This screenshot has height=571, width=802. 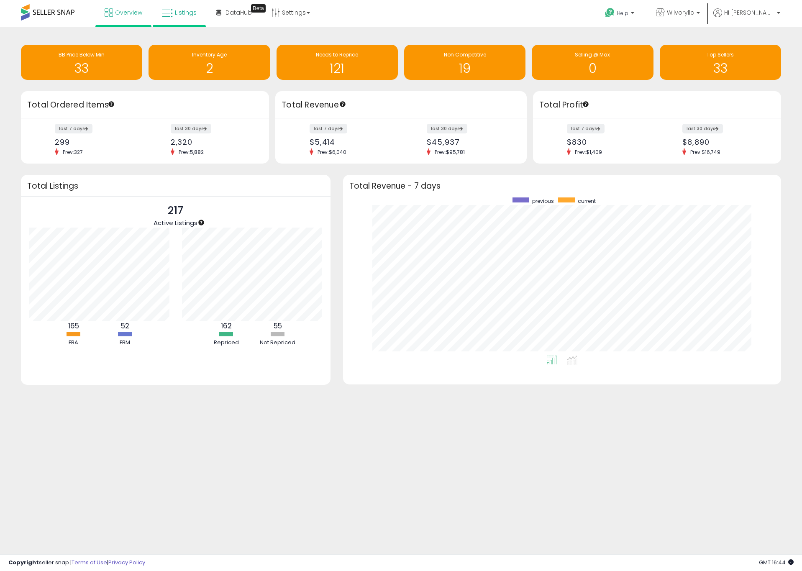 I want to click on span: Prev: $16,749, so click(x=705, y=152).